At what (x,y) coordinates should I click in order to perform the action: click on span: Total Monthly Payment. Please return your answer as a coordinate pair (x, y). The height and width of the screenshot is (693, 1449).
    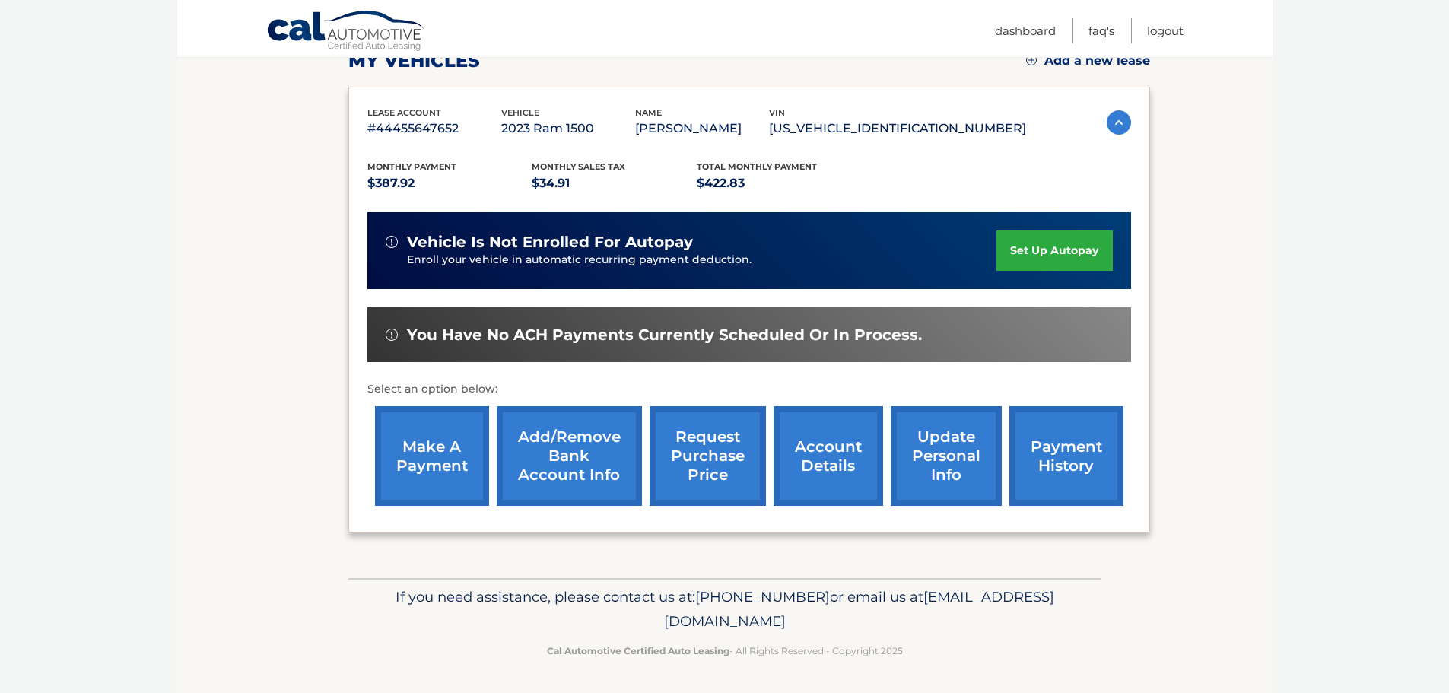
    Looking at the image, I should click on (757, 167).